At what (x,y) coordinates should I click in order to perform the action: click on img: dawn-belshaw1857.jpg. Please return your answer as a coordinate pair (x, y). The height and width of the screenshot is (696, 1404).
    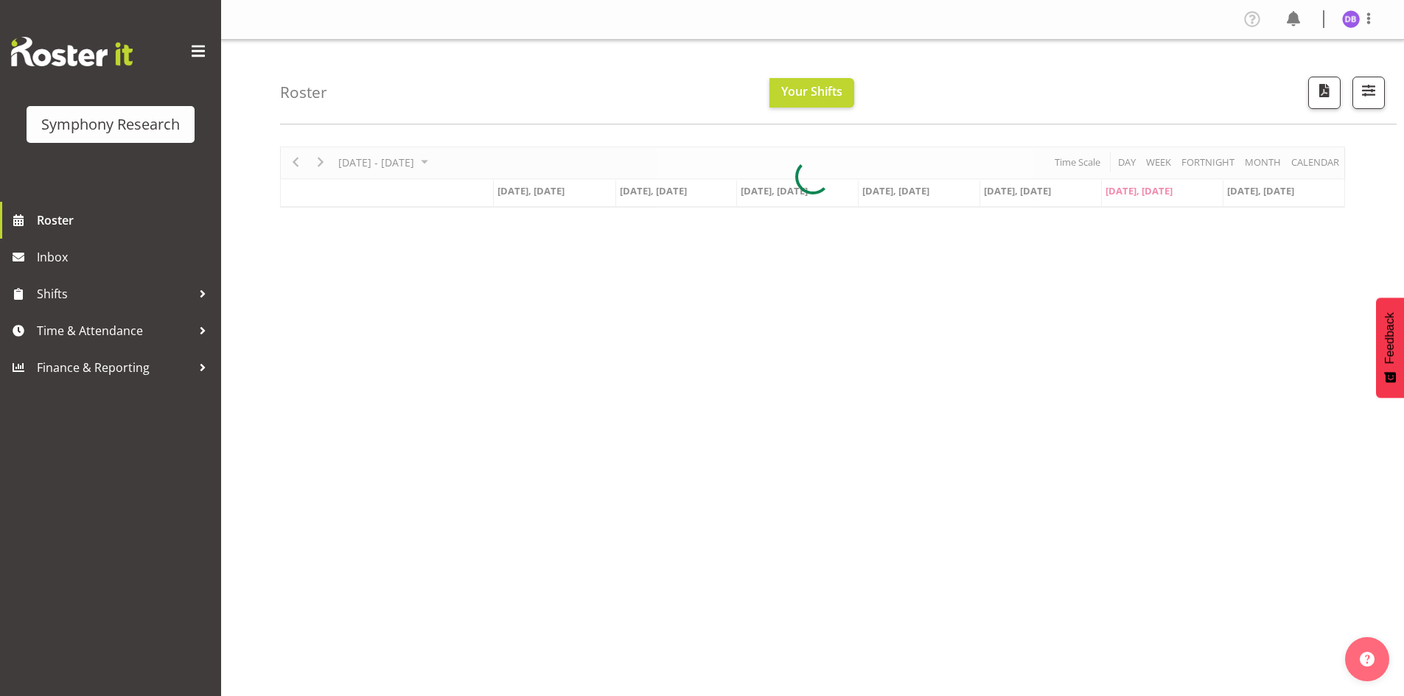
    Looking at the image, I should click on (1351, 19).